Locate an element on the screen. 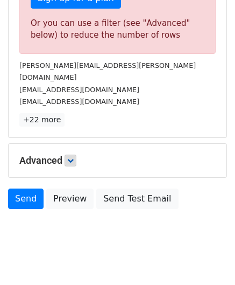 The height and width of the screenshot is (285, 235). a: +22 more is located at coordinates (42, 120).